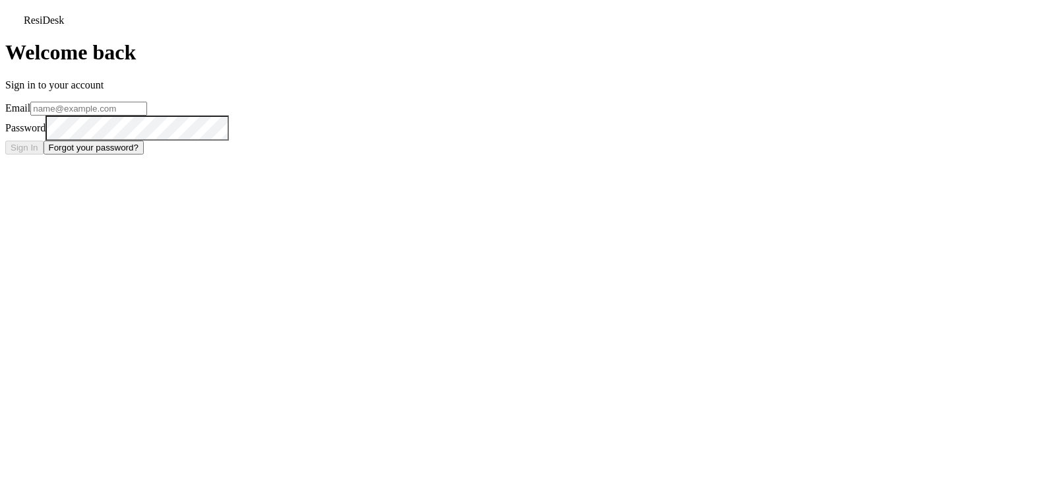 This screenshot has height=482, width=1058. Describe the element at coordinates (88, 108) in the screenshot. I see `input: name@example.com` at that location.